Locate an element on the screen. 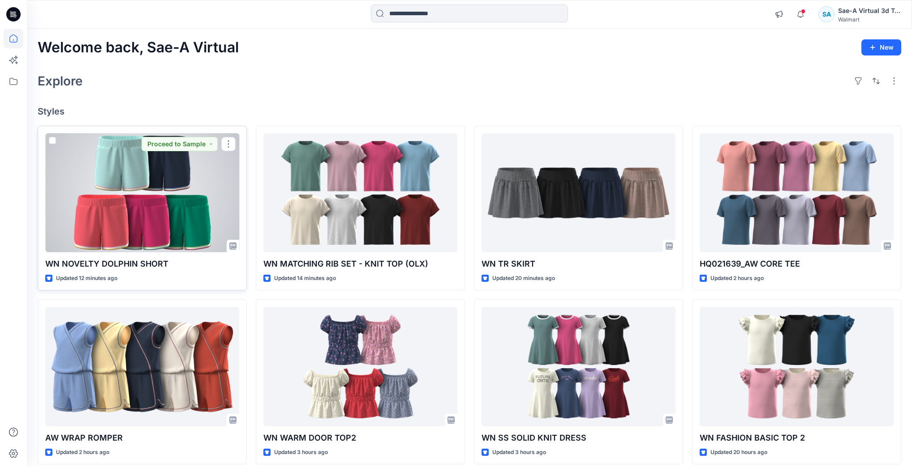 The height and width of the screenshot is (467, 912). p: WN FASHION BASIC TOP 2 is located at coordinates (796, 438).